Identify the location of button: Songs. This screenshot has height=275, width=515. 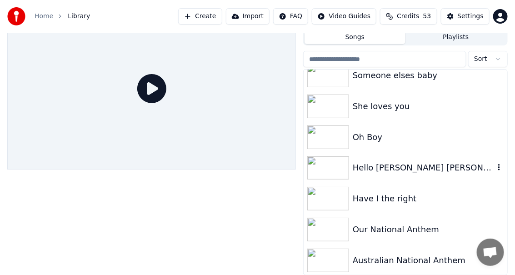
(355, 37).